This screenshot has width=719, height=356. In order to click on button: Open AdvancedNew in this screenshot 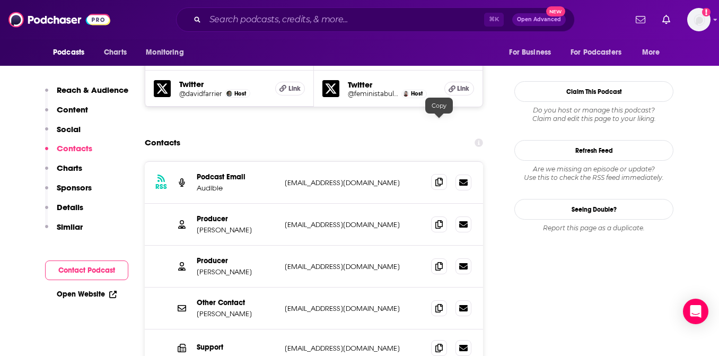, I will do `click(539, 20)`.